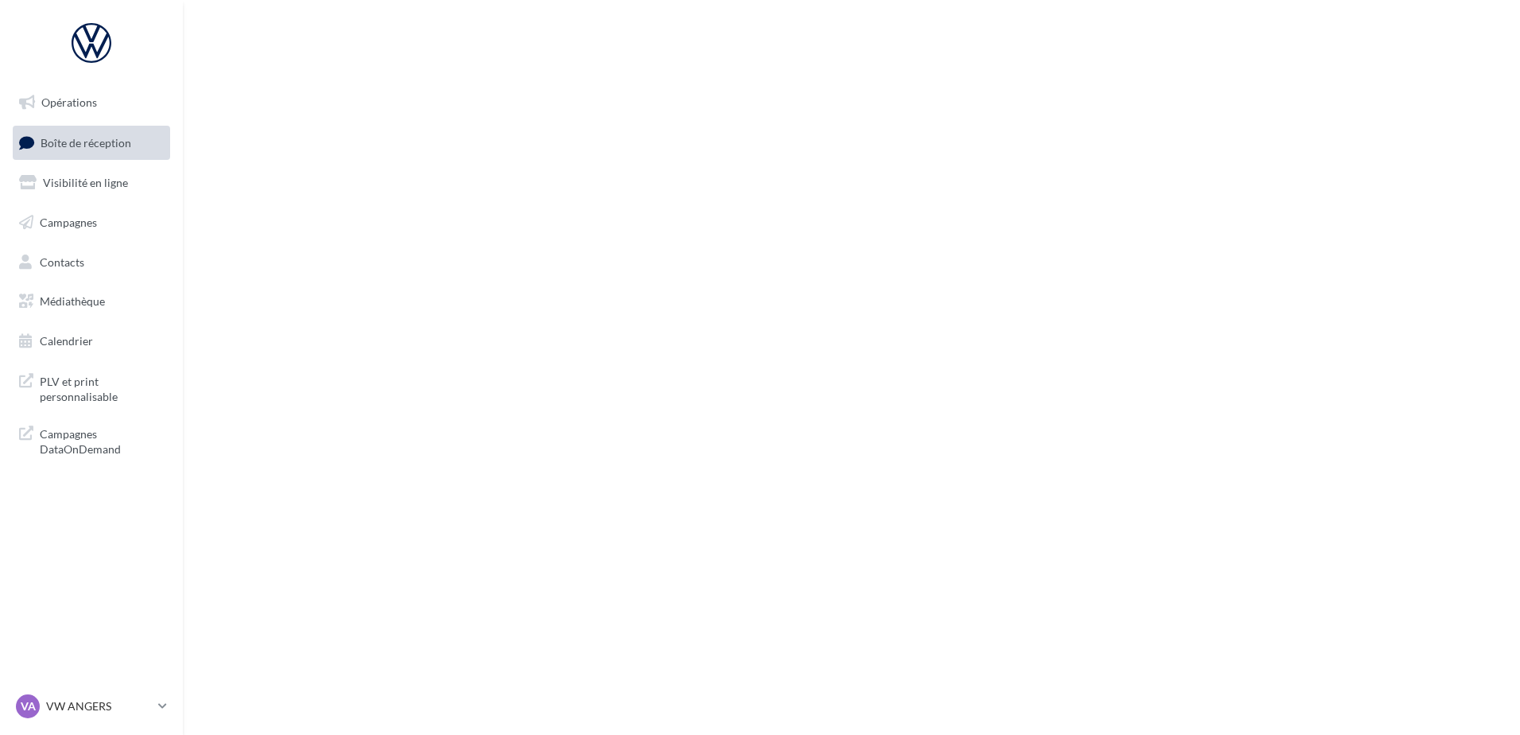  I want to click on a: Médiathèque, so click(91, 301).